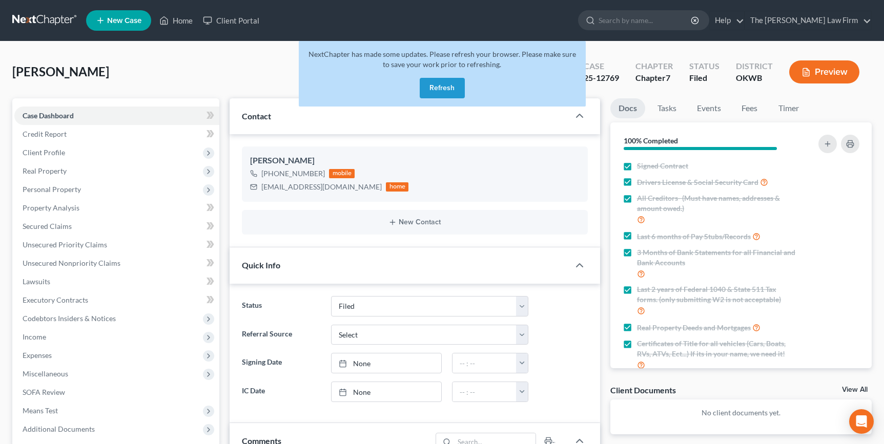  What do you see at coordinates (117, 116) in the screenshot?
I see `a: Case Dashboard` at bounding box center [117, 116].